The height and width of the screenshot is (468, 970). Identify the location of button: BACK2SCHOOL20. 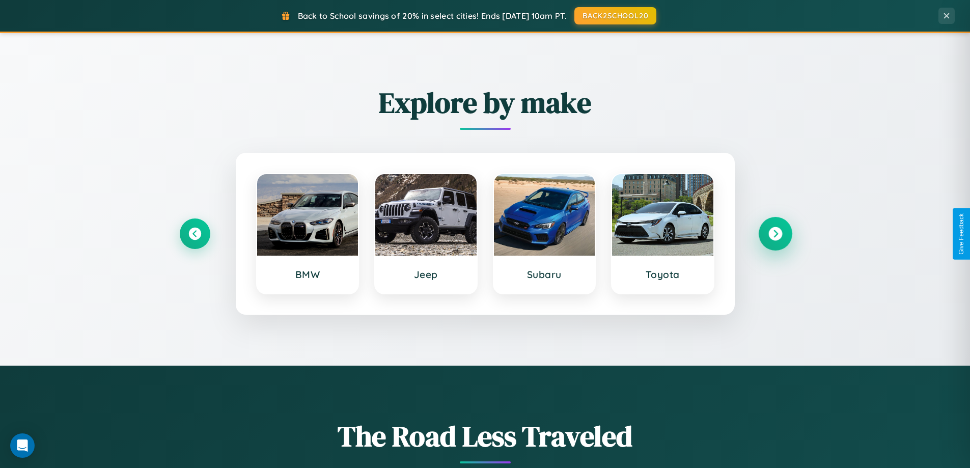
(615, 16).